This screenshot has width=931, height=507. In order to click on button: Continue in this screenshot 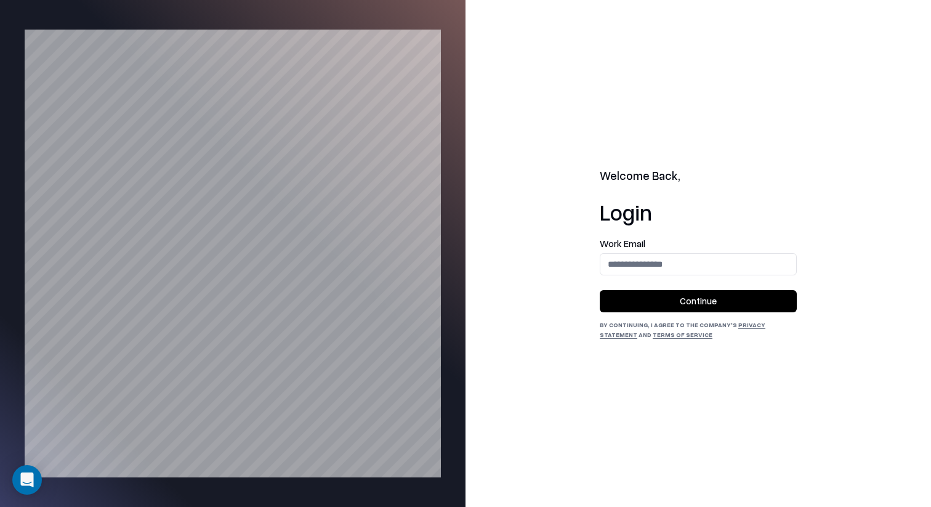, I will do `click(699, 301)`.